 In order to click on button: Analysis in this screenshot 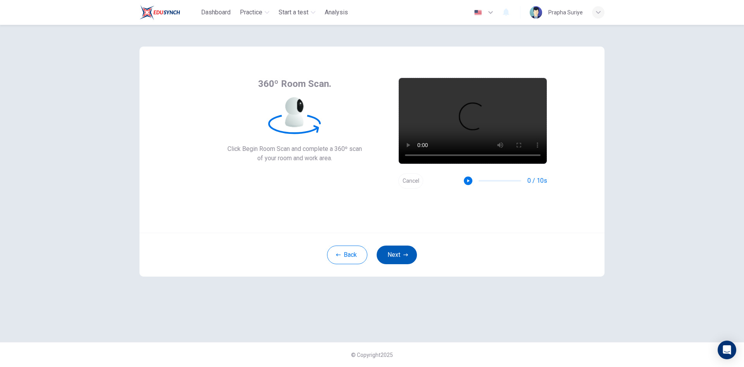, I will do `click(336, 12)`.